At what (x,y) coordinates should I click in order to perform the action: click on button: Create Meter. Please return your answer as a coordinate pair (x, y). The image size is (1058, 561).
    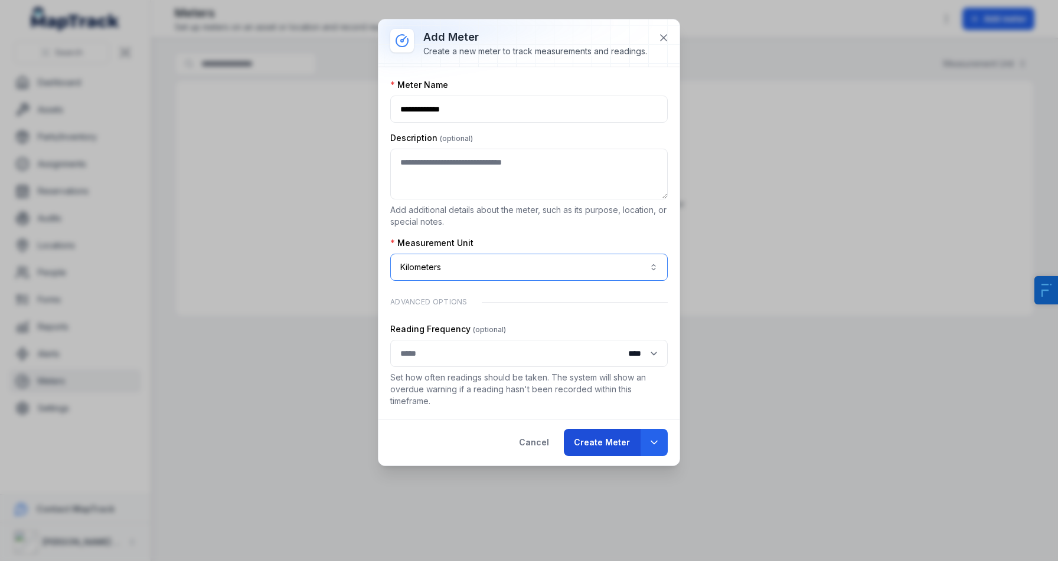
    Looking at the image, I should click on (601, 443).